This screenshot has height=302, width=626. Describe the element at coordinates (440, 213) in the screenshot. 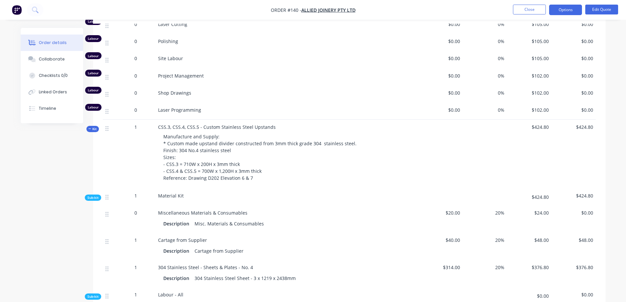

I see `span: $20.00` at that location.